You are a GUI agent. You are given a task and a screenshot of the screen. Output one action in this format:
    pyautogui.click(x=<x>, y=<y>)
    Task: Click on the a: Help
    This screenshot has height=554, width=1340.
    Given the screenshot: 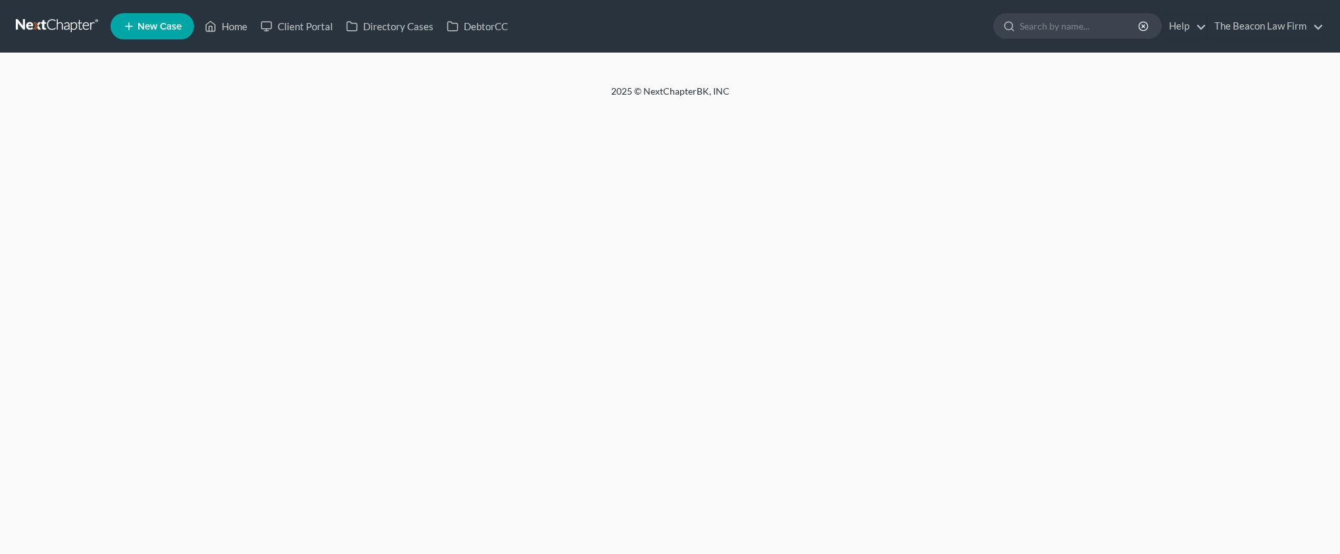 What is the action you would take?
    pyautogui.click(x=1184, y=26)
    